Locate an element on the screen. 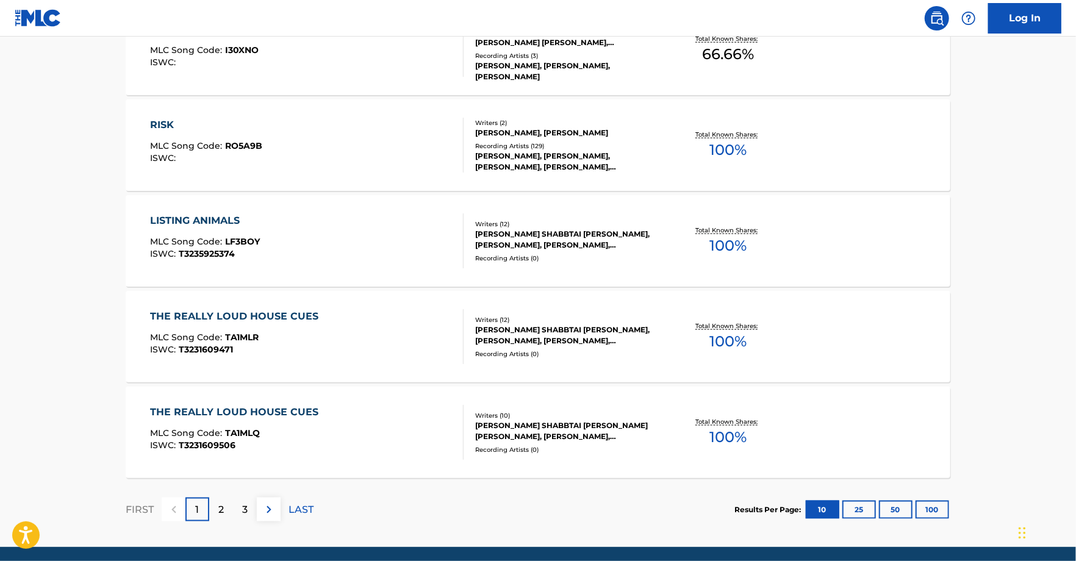  span: T3231609471 is located at coordinates (206, 350).